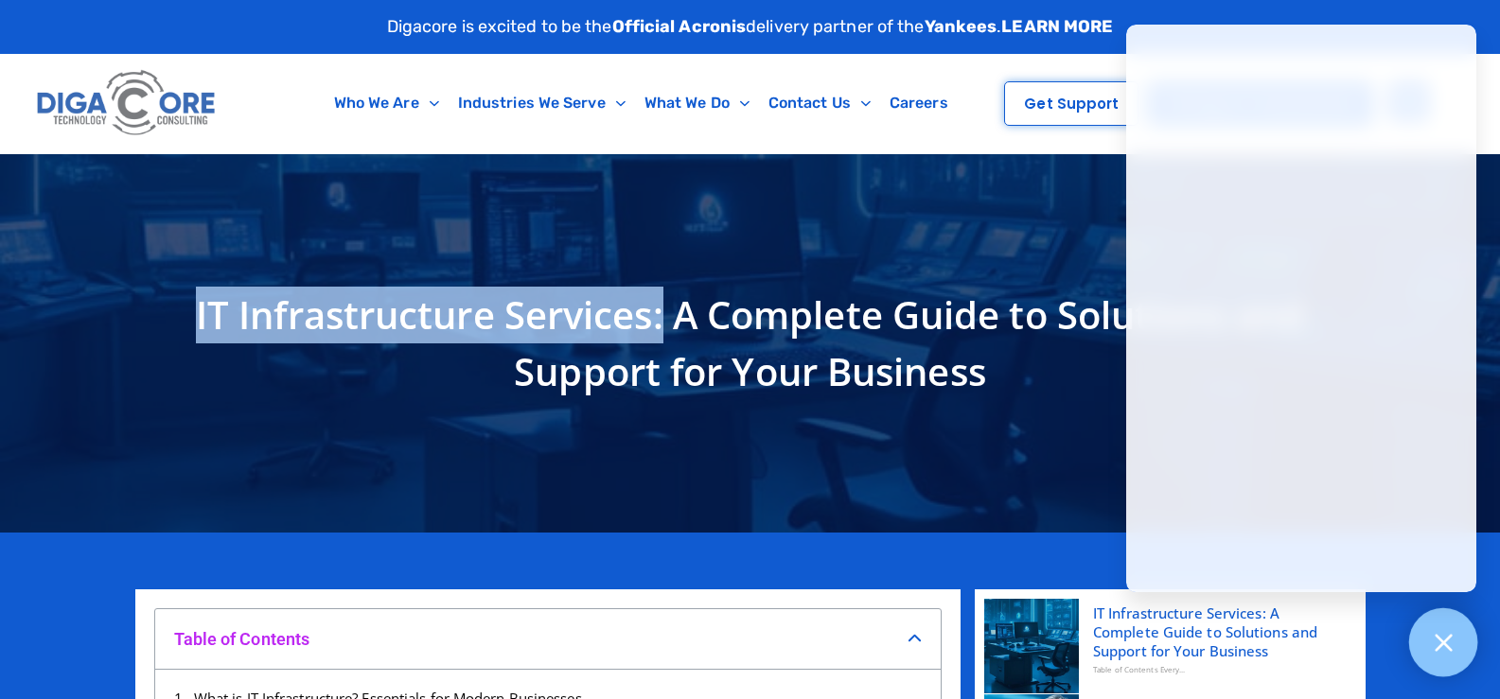 The height and width of the screenshot is (699, 1500). Describe the element at coordinates (386, 103) in the screenshot. I see `a: Who We Are` at that location.